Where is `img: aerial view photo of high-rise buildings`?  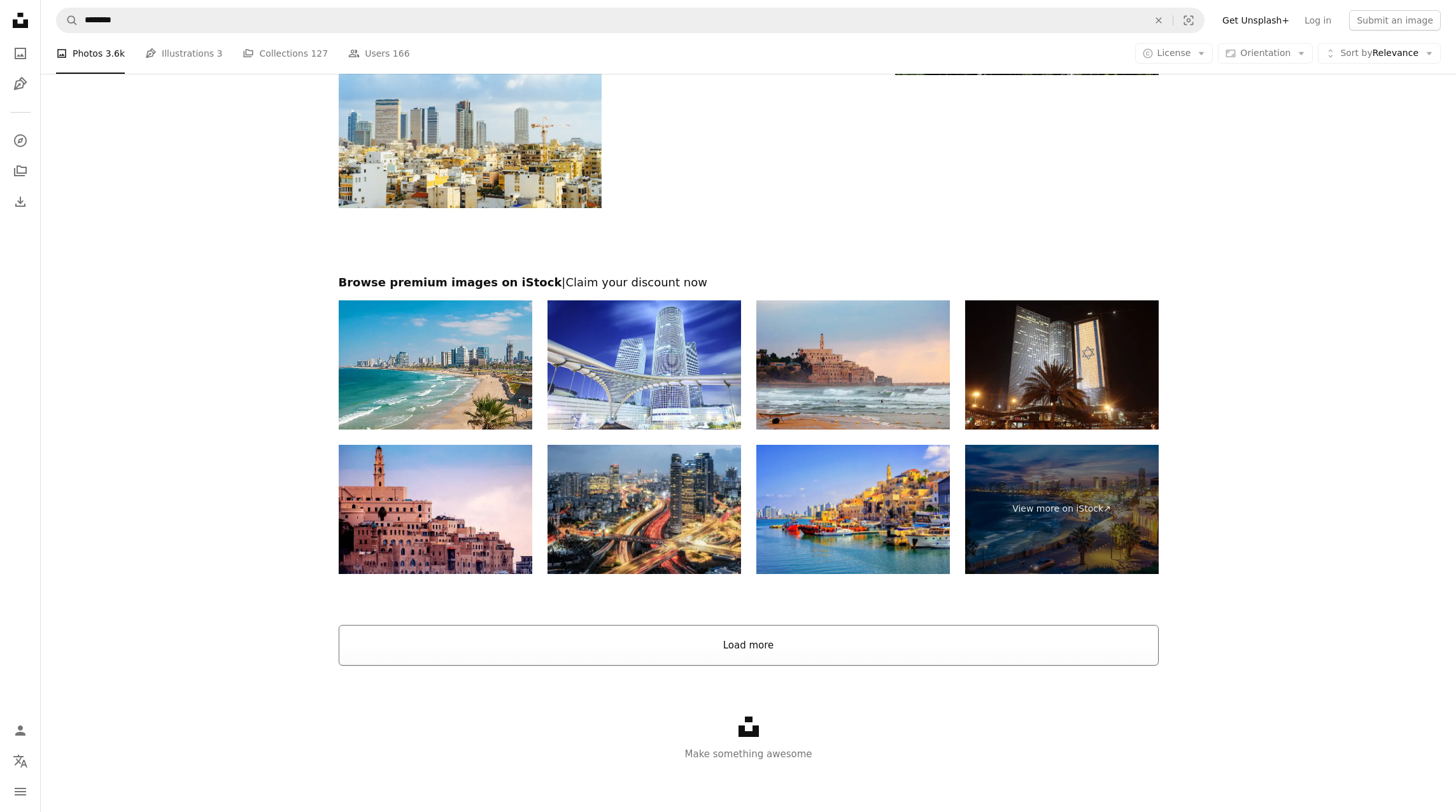 img: aerial view photo of high-rise buildings is located at coordinates (470, 120).